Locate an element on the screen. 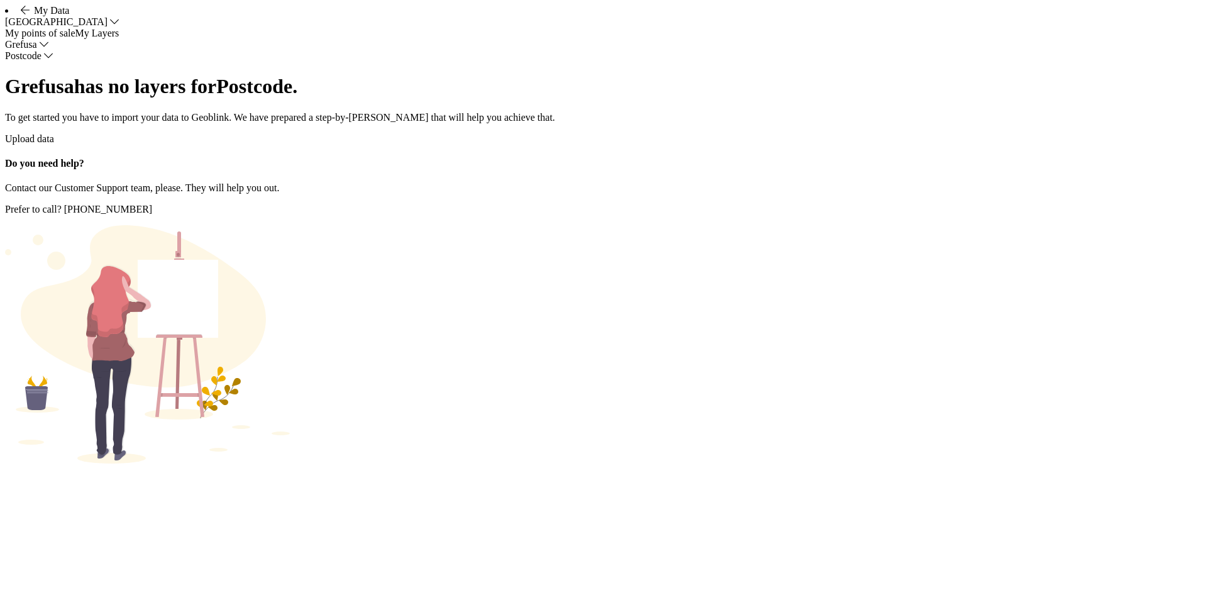 The height and width of the screenshot is (607, 1207). h4: Do you need help? is located at coordinates (604, 163).